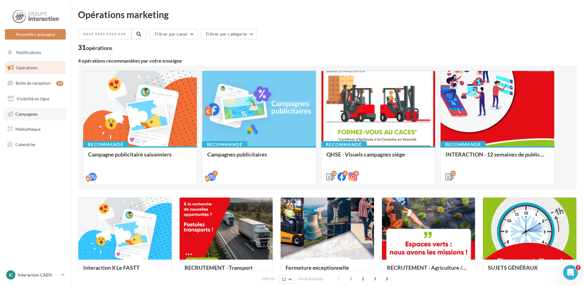  Describe the element at coordinates (35, 83) in the screenshot. I see `a: Boîte de réception20` at that location.